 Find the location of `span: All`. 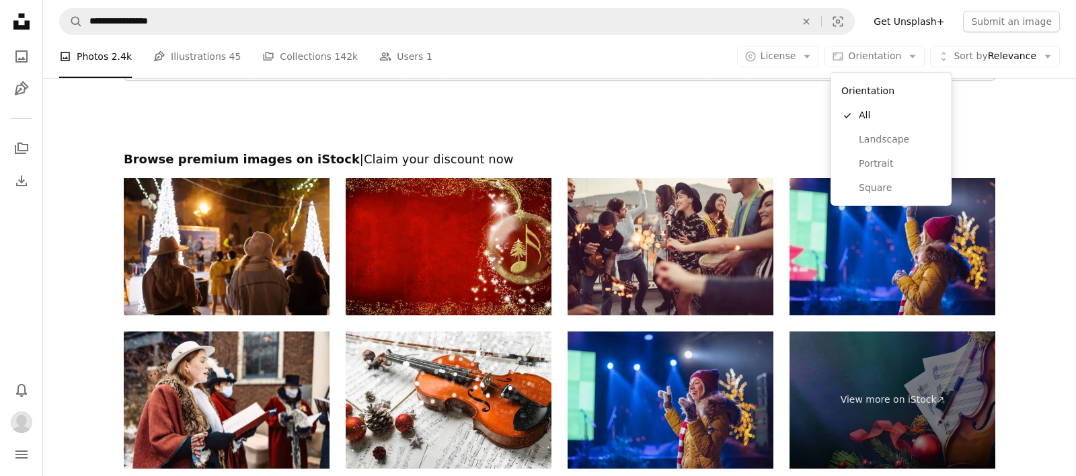

span: All is located at coordinates (900, 116).